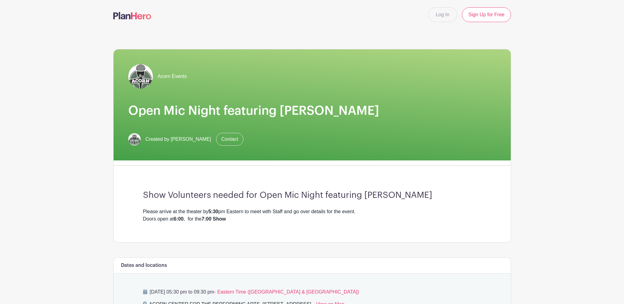 Image resolution: width=624 pixels, height=304 pixels. Describe the element at coordinates (132, 16) in the screenshot. I see `img: logo-507f7623f17ff9eddc593b1ce0a138ce2505c220e1c5a4e2b4648c50719b7d32.svg` at that location.